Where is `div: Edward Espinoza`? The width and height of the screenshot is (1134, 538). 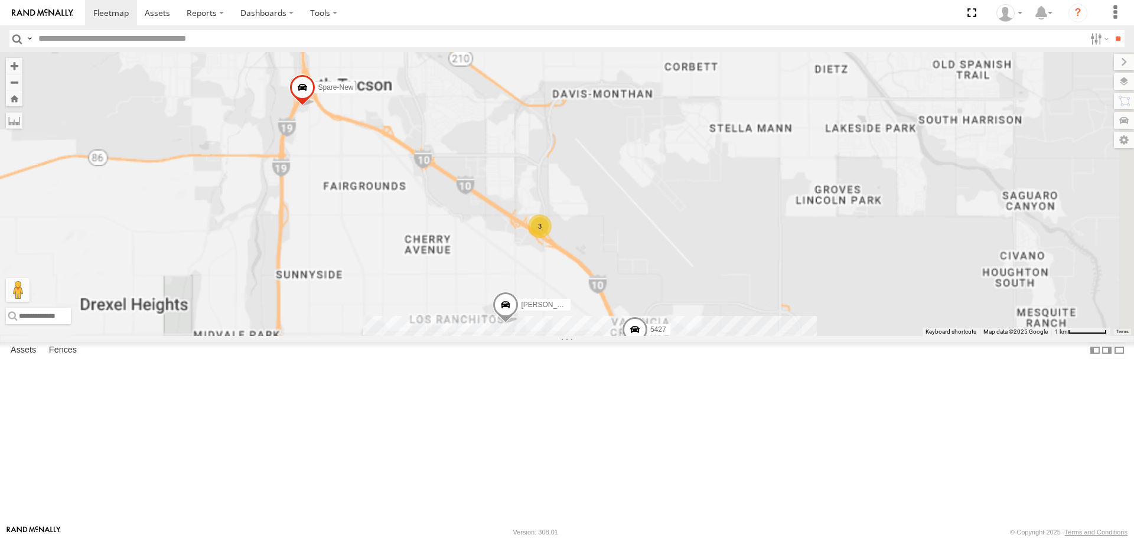
div: Edward Espinoza is located at coordinates (1009, 13).